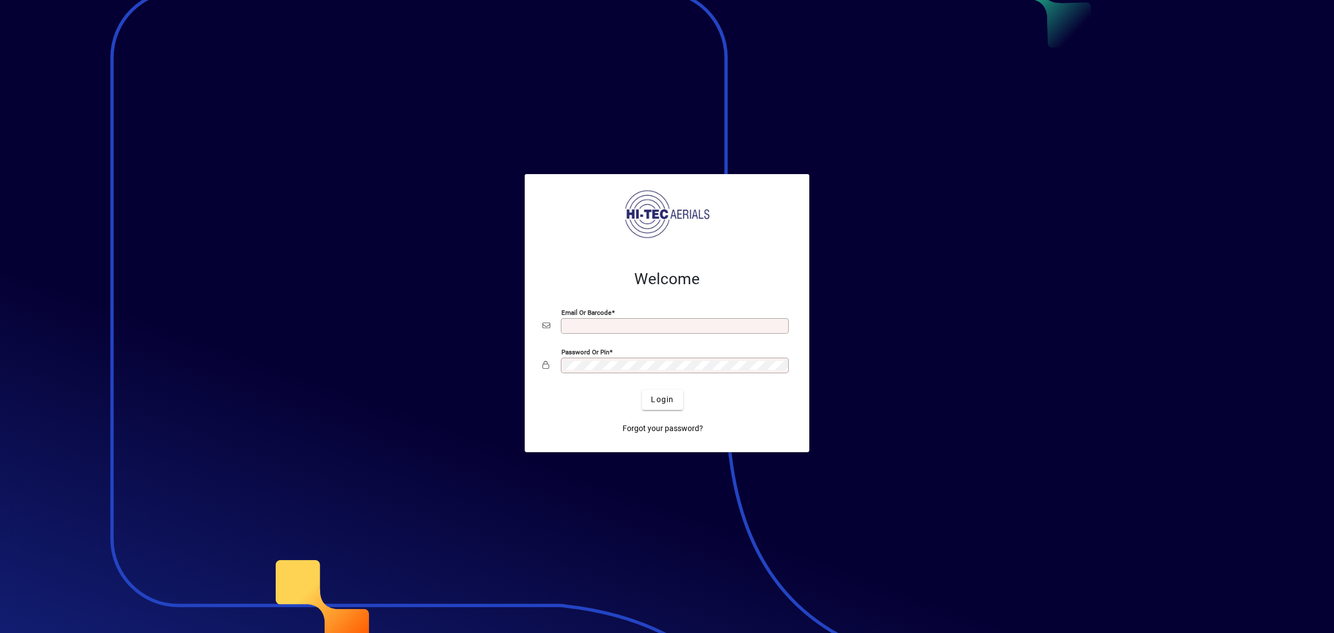 The width and height of the screenshot is (1334, 633). I want to click on a: Forgot your password?, so click(663, 429).